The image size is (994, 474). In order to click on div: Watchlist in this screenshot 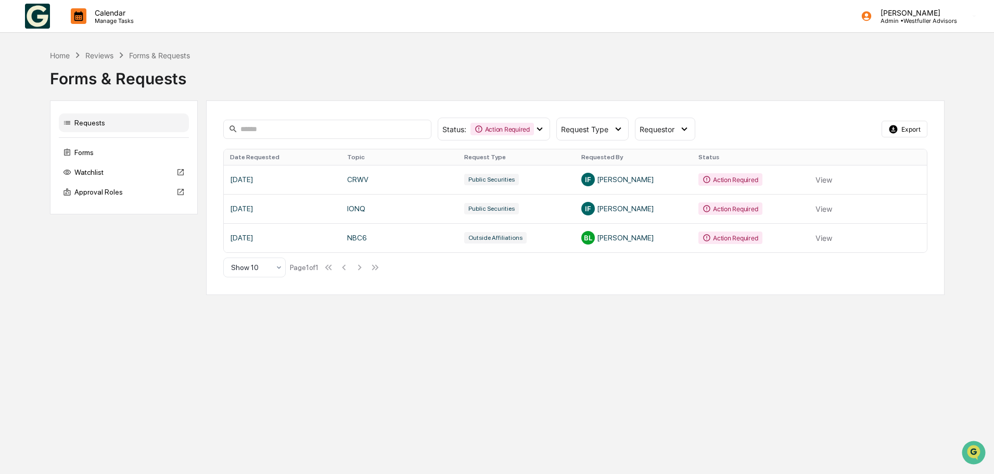, I will do `click(124, 172)`.